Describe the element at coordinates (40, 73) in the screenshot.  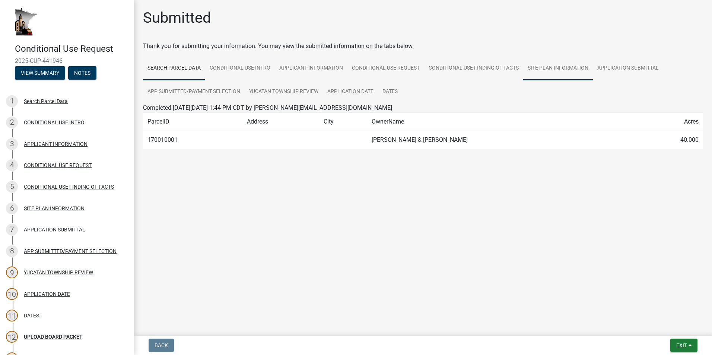
I see `button: View Summary` at that location.